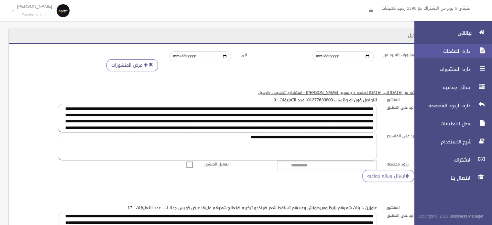  Describe the element at coordinates (441, 33) in the screenshot. I see `span: بياناتى` at that location.